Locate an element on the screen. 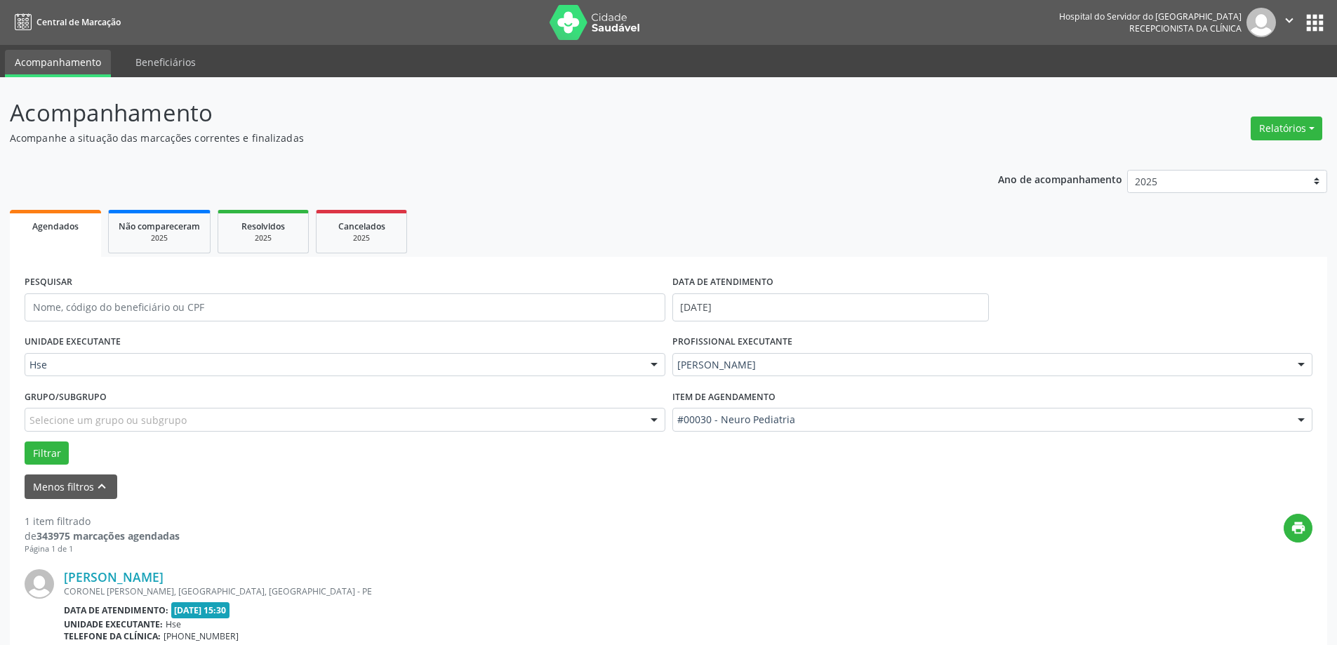 This screenshot has height=645, width=1337. a: Acompanhamento is located at coordinates (58, 63).